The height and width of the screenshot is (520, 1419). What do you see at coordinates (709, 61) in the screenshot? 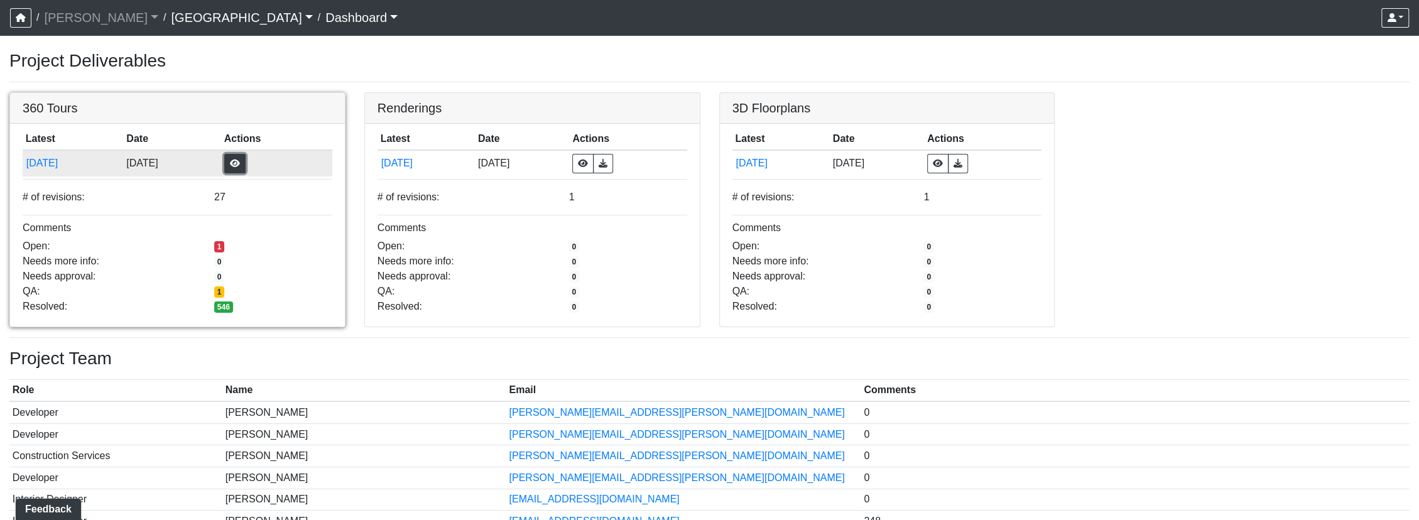
I see `h3: Project Deliverables` at bounding box center [709, 61].